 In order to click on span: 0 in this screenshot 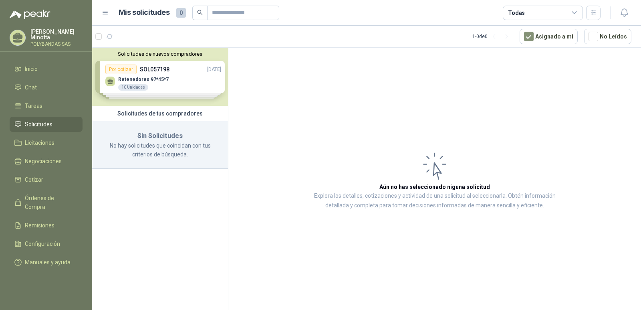, I will do `click(181, 13)`.